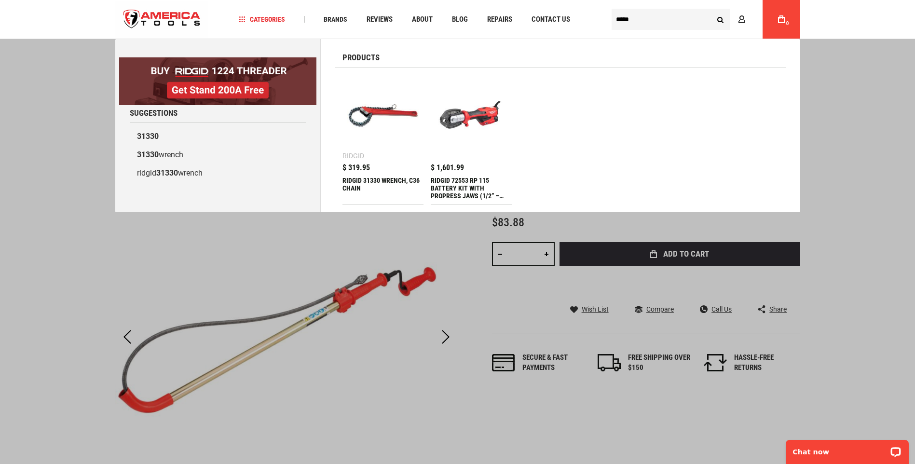 This screenshot has width=915, height=464. Describe the element at coordinates (383, 188) in the screenshot. I see `div: RIDGID 31330 WRENCH, C36 CHAIN` at that location.